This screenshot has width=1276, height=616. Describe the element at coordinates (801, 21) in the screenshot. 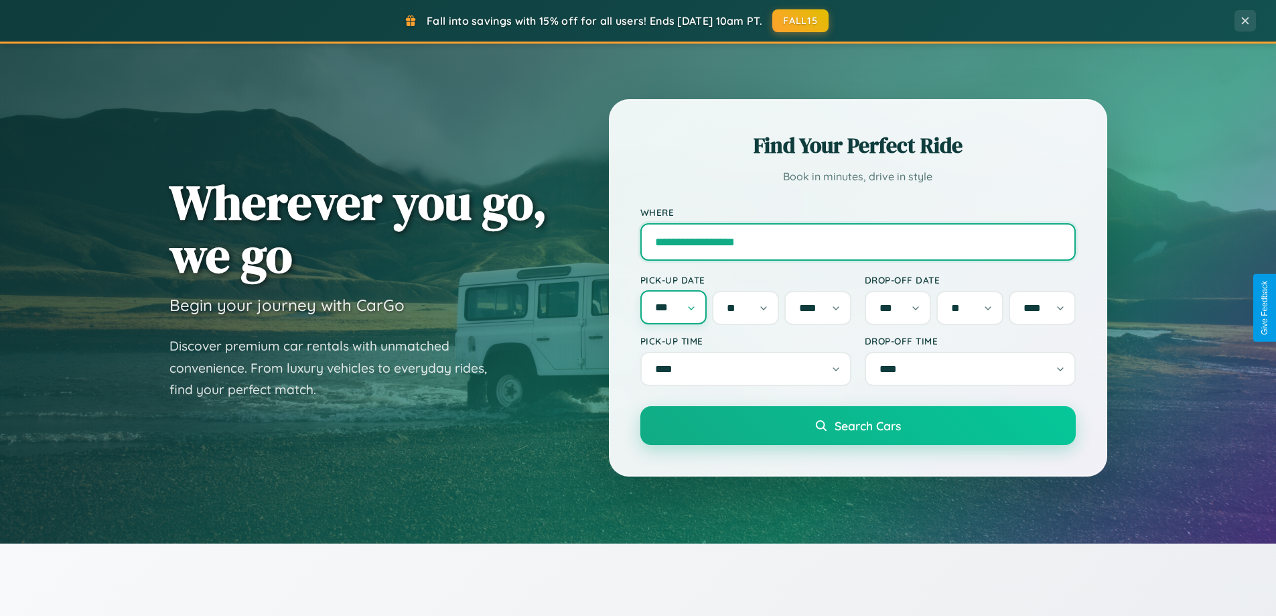

I see `button: FALL15` at that location.